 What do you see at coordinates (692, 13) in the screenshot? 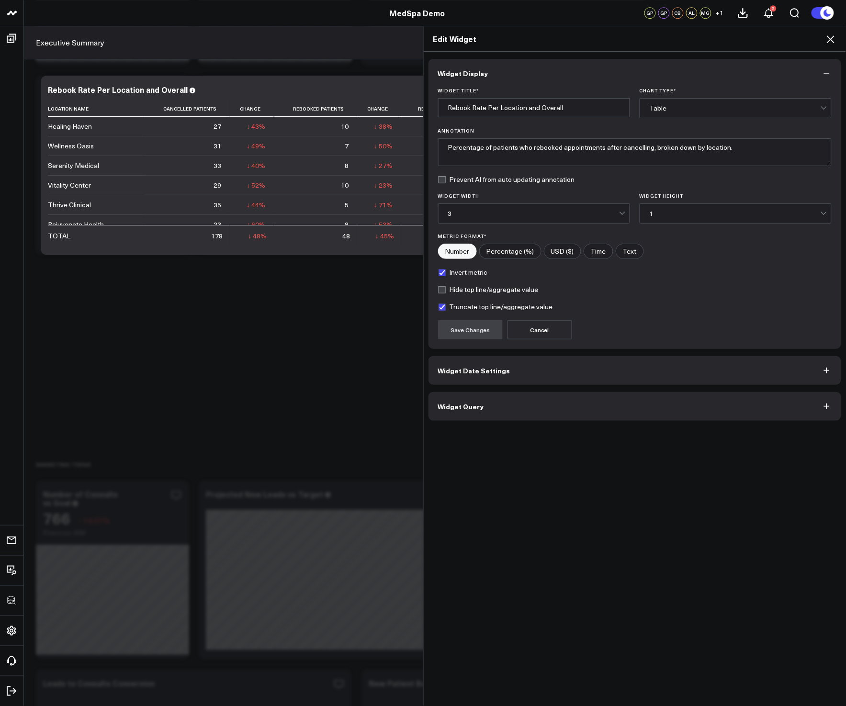
I see `div: AL` at bounding box center [692, 13].